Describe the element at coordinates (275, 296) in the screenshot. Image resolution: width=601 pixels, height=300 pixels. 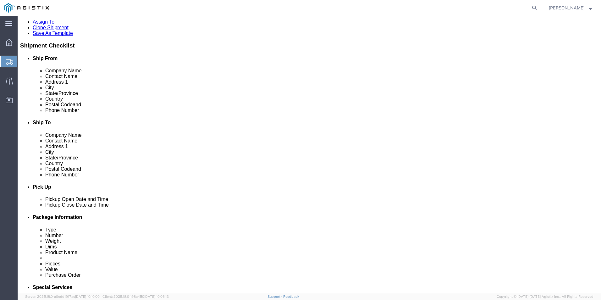
I see `a: Support` at that location.